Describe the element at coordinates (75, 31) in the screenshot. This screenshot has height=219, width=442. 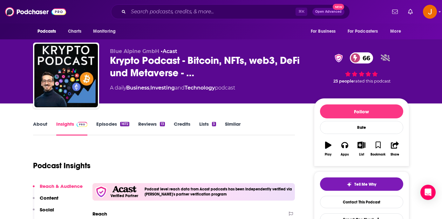
I see `span: Charts` at that location.